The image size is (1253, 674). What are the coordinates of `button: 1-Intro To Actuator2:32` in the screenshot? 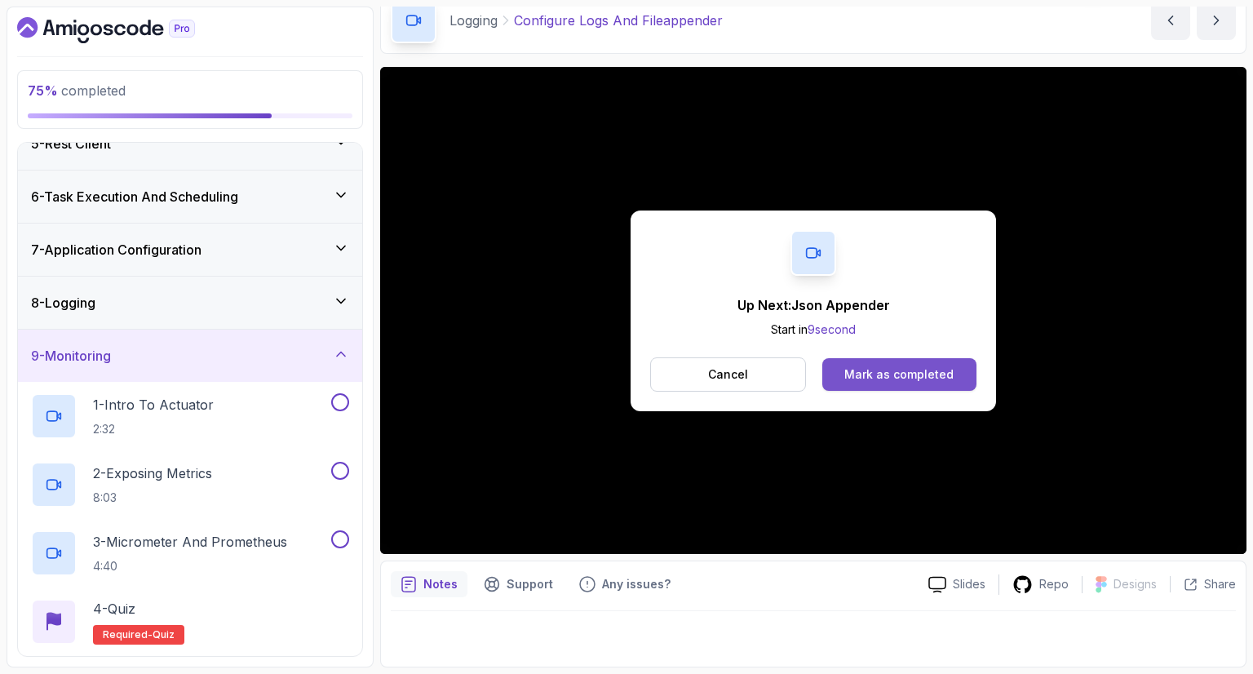 It's located at (190, 416).